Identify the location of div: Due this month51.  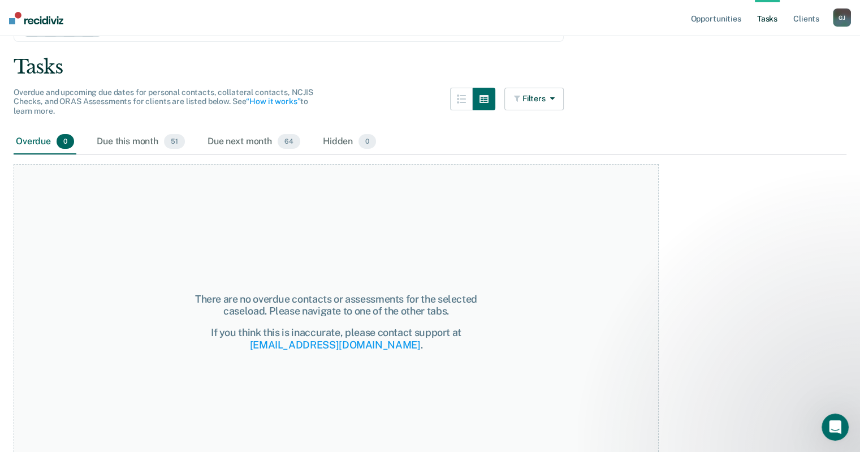
(141, 142).